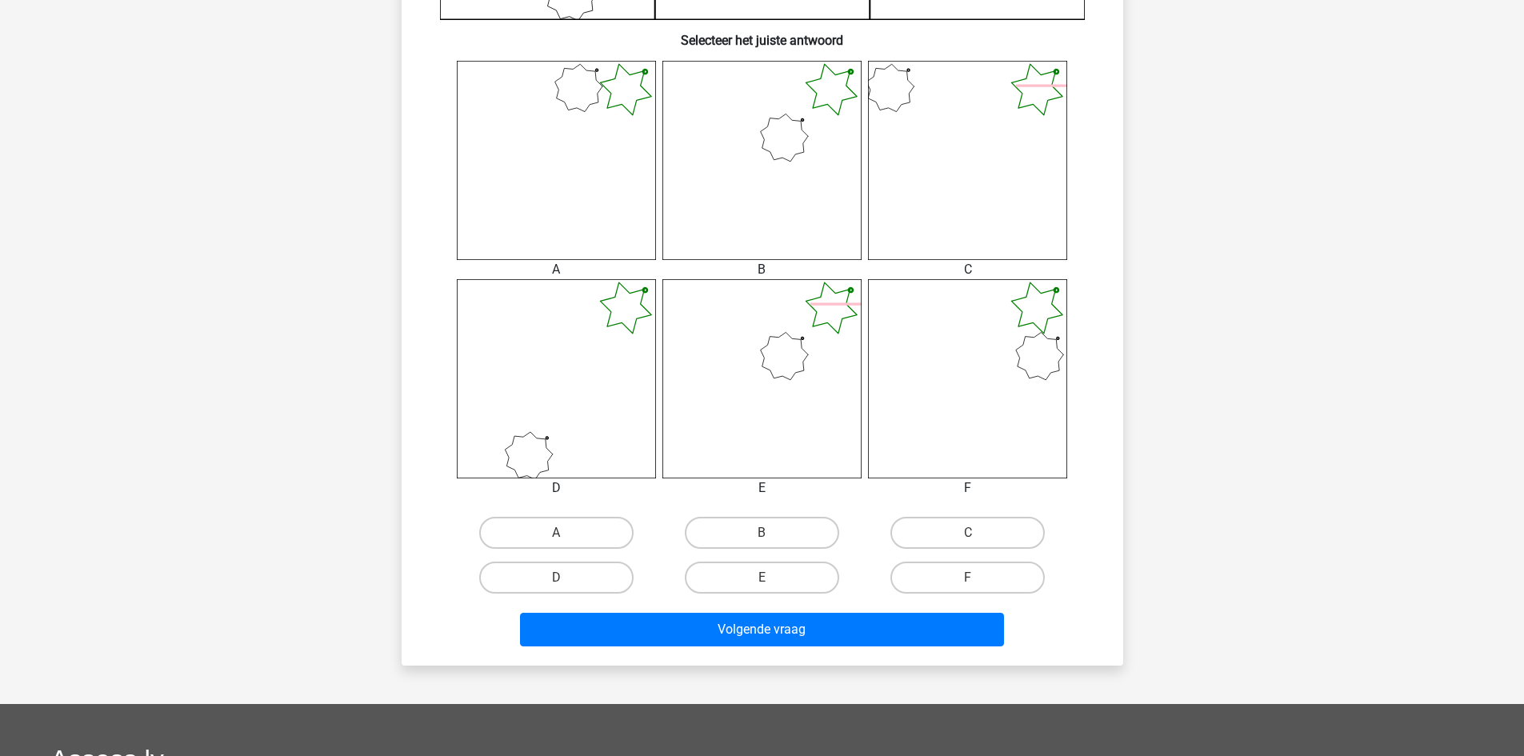 This screenshot has width=1524, height=756. Describe the element at coordinates (762, 578) in the screenshot. I see `label: E` at that location.